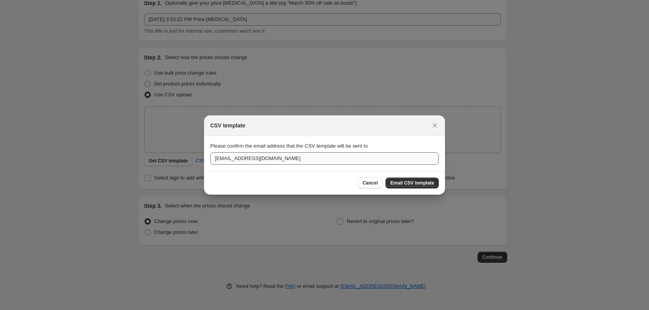  What do you see at coordinates (370, 183) in the screenshot?
I see `button: Cancel` at bounding box center [370, 183].